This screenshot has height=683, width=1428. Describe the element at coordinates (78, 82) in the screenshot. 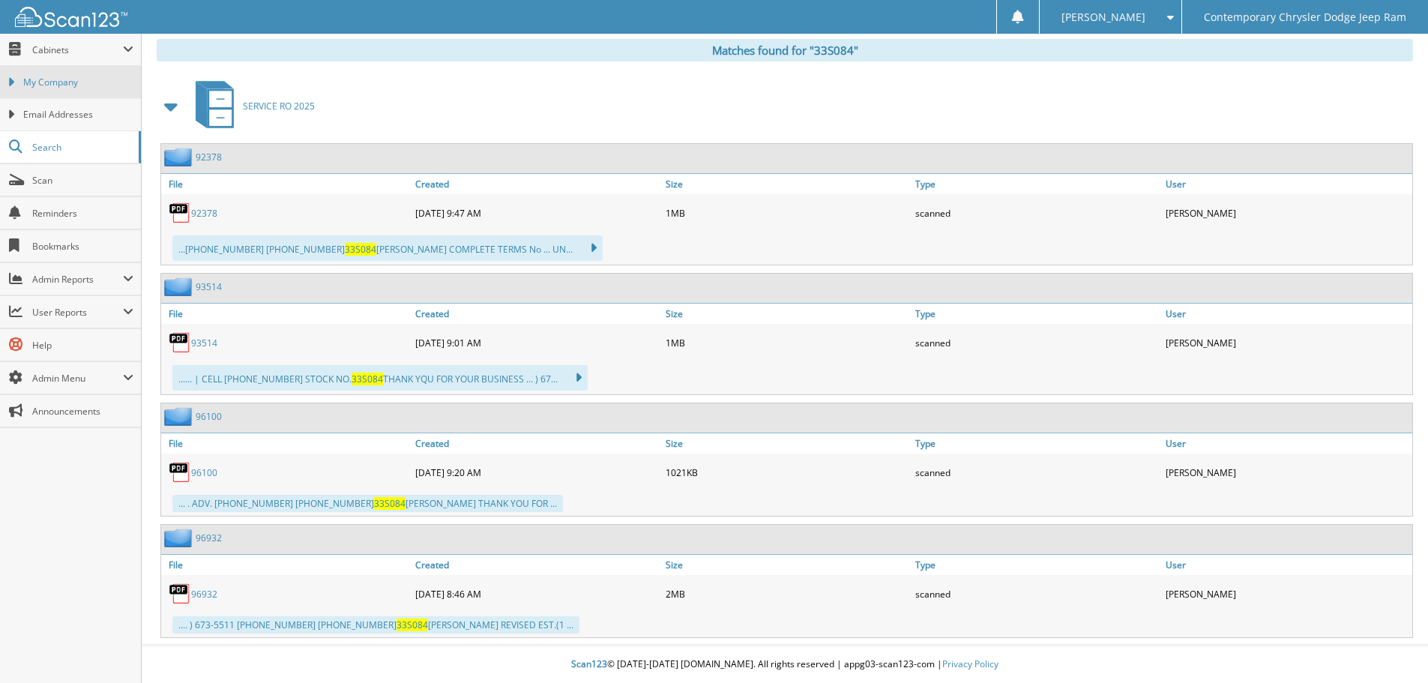

I see `span: My Company` at that location.